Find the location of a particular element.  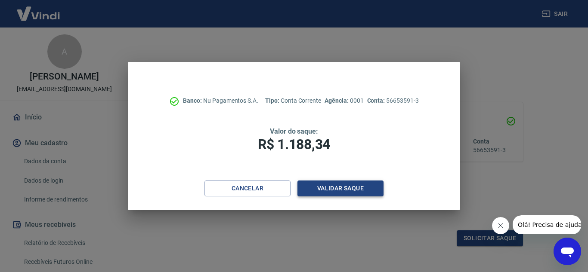

span: Tipo: is located at coordinates (273, 101).